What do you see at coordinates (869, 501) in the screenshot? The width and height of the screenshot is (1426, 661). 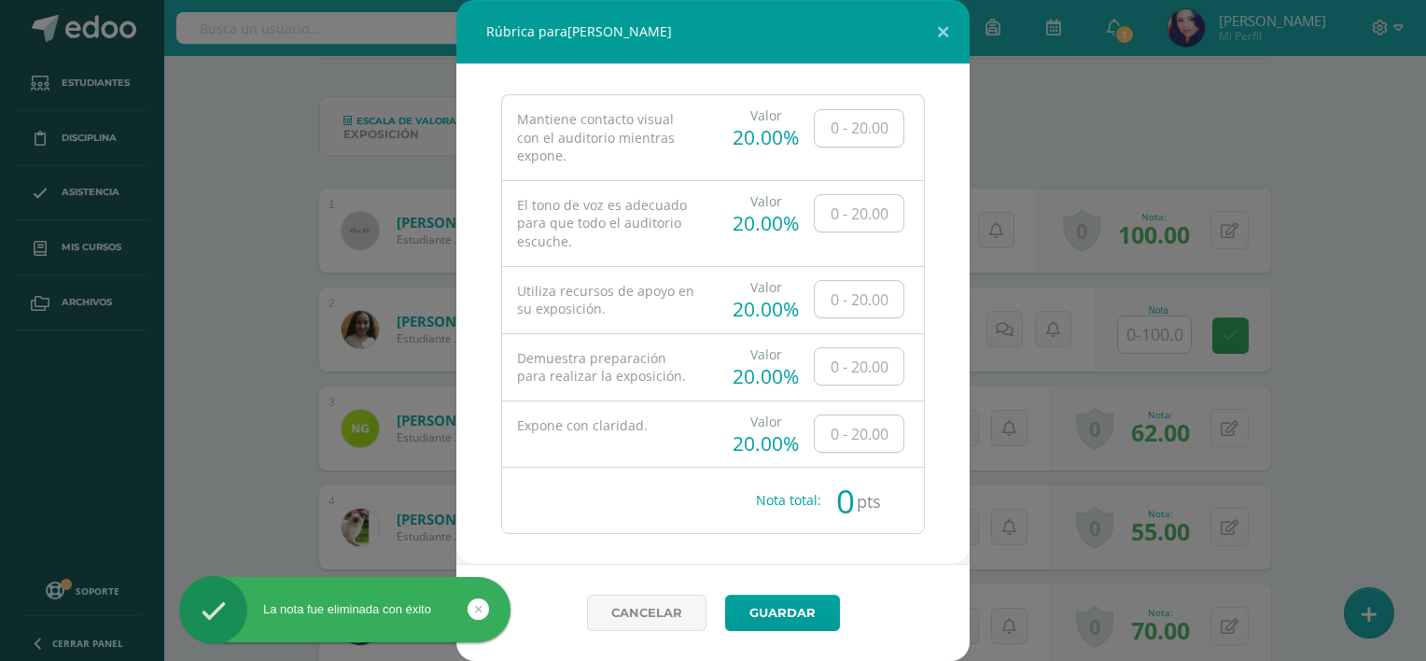 I see `span: pts` at bounding box center [869, 501].